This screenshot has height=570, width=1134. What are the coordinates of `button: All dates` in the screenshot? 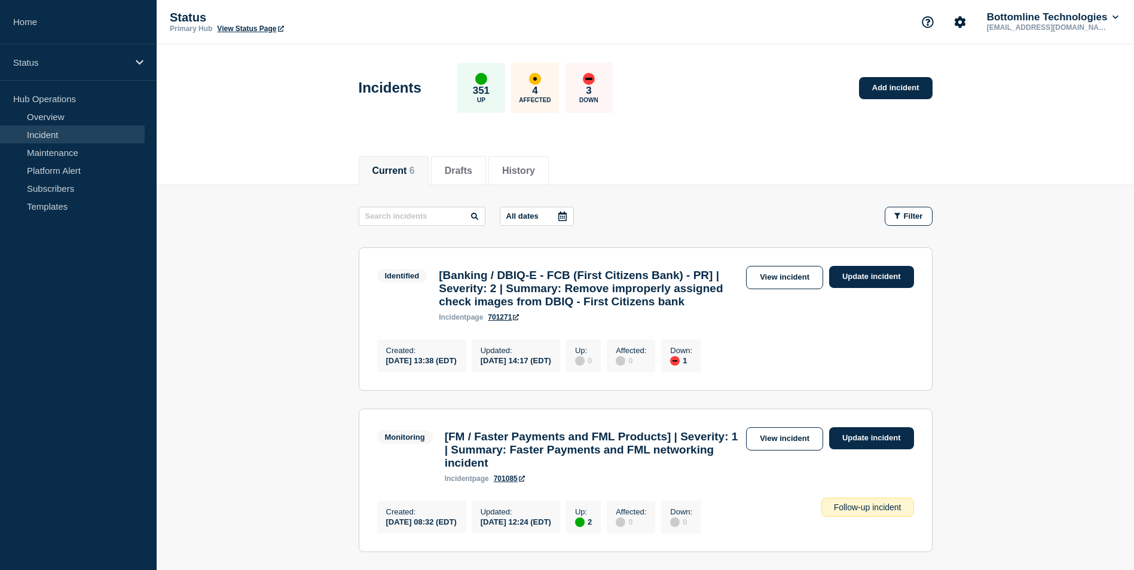 It's located at (537, 216).